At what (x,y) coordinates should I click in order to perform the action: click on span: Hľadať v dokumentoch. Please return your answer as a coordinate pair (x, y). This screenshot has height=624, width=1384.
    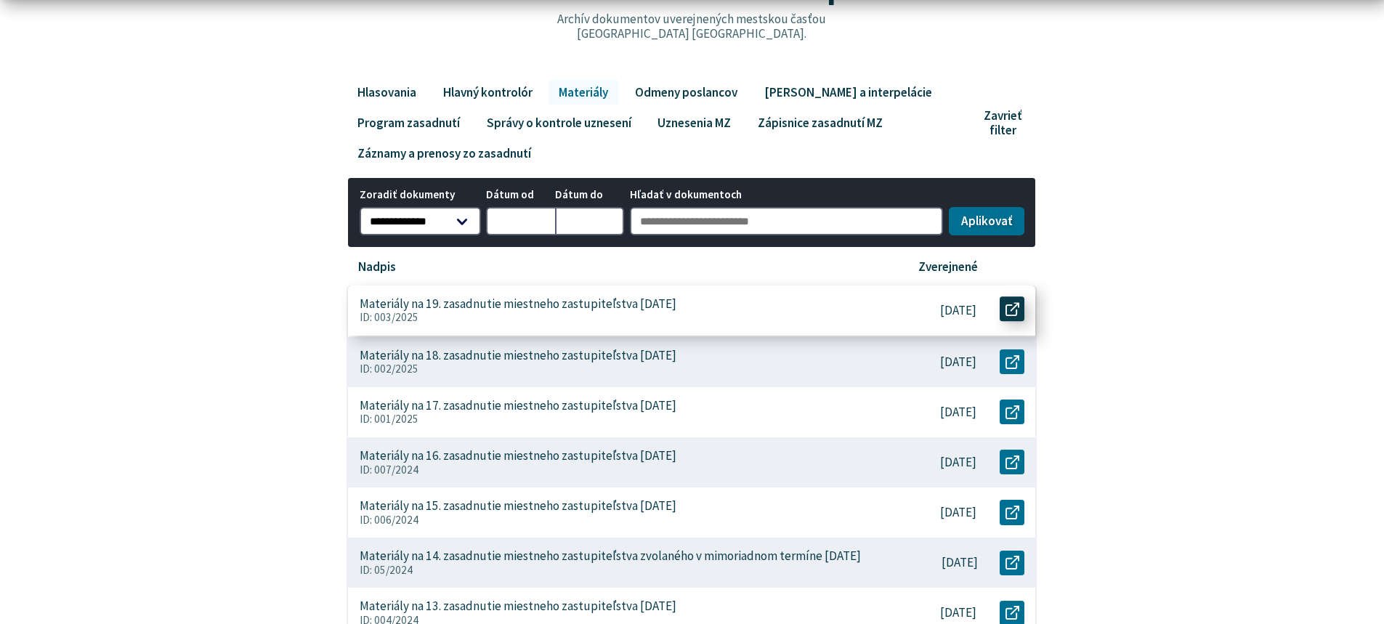
    Looking at the image, I should click on (787, 195).